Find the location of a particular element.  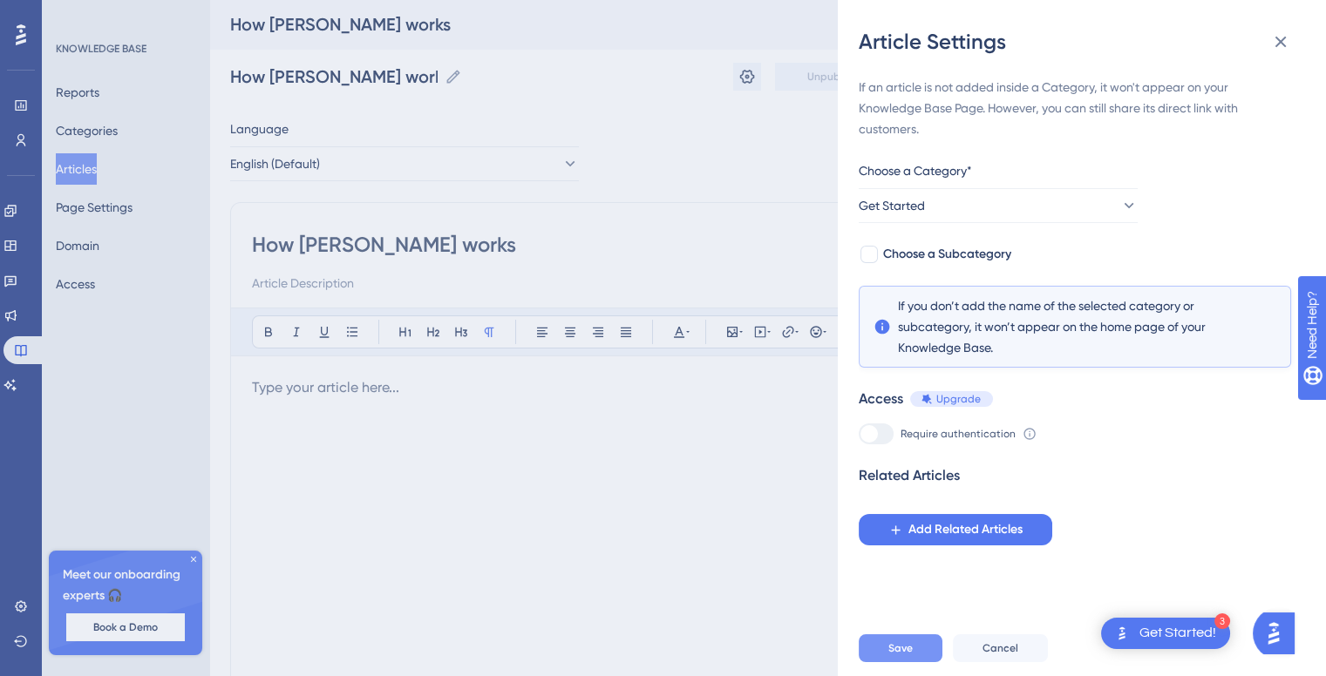

div: Article Settings is located at coordinates (1082, 42).